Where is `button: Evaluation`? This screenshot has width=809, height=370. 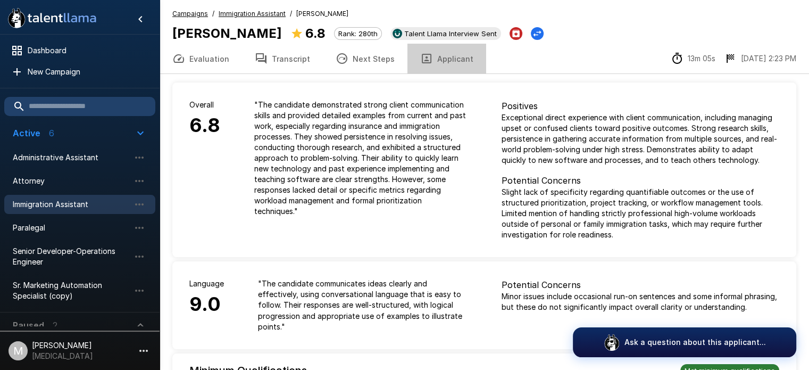
button: Evaluation is located at coordinates (200, 58).